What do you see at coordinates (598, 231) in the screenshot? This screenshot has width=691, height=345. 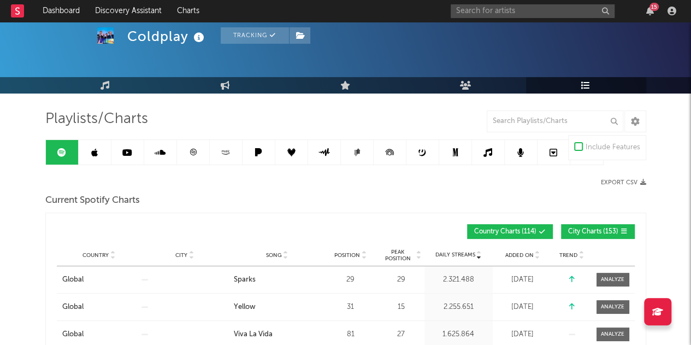 I see `button: City Charts(153)` at bounding box center [598, 231].